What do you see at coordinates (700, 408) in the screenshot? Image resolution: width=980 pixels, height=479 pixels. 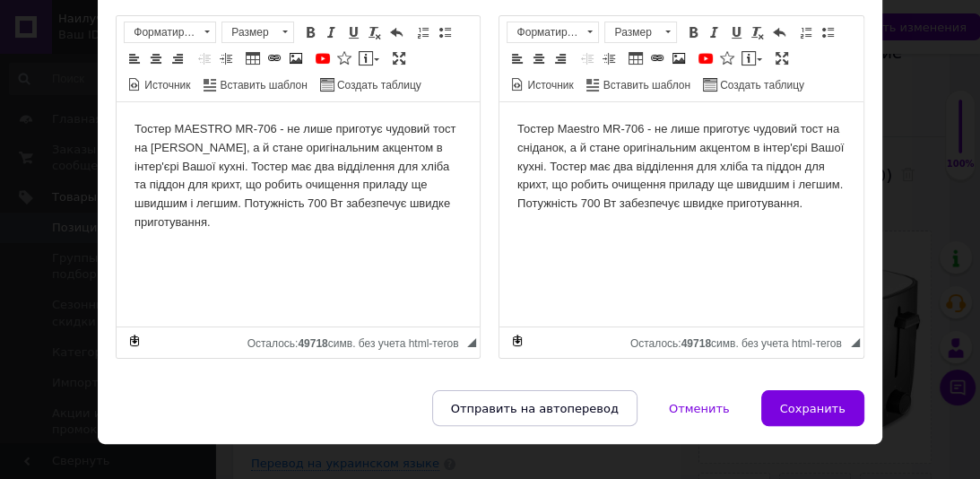 I see `button: Отменить` at bounding box center [700, 408].